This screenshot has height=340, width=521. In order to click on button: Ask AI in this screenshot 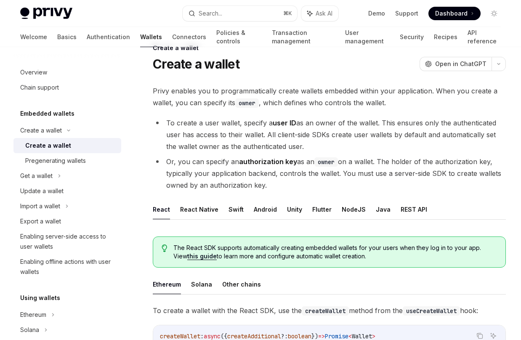, I will do `click(320, 13)`.